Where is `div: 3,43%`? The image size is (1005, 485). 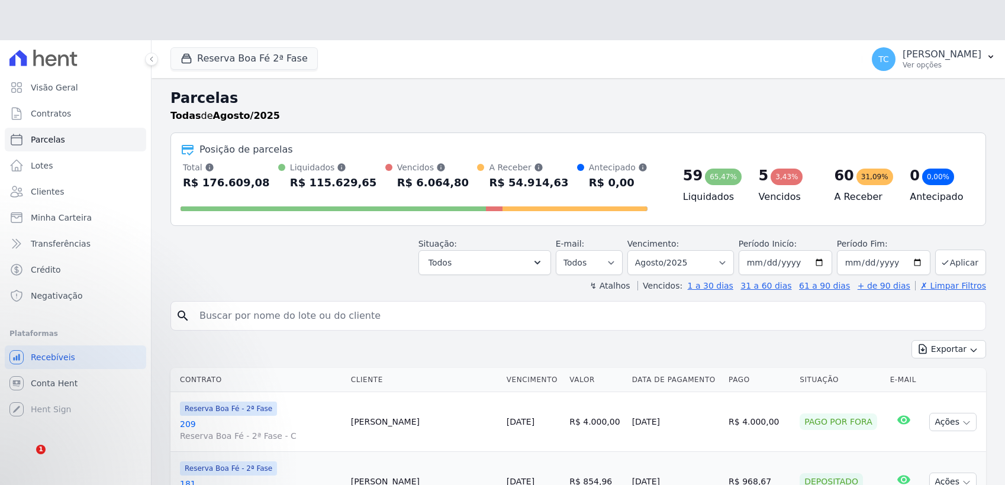 div: 3,43% is located at coordinates (786, 177).